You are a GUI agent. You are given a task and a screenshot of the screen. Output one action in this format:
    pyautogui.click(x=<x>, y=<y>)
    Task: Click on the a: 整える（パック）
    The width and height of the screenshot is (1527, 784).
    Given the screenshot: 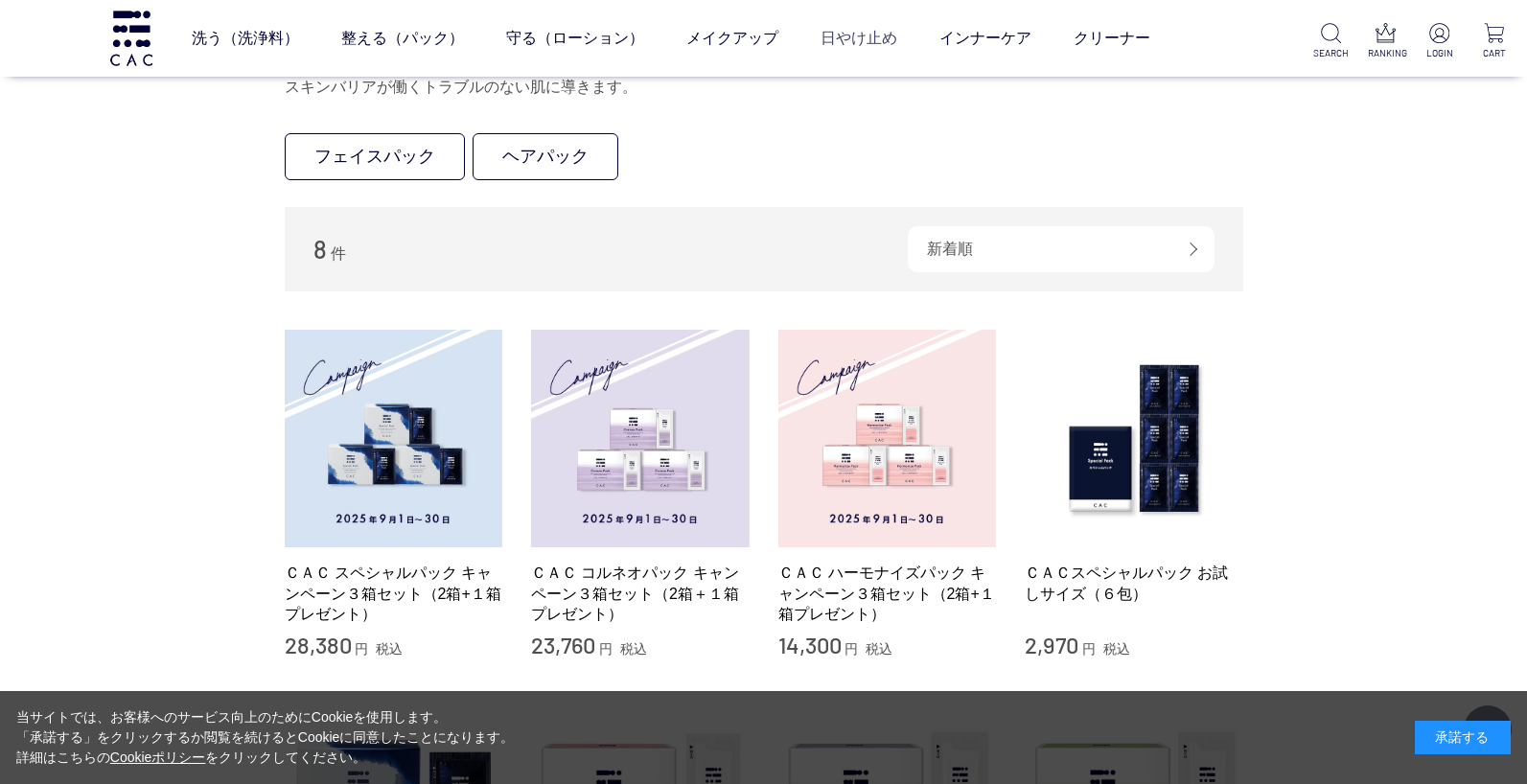 What is the action you would take?
    pyautogui.click(x=403, y=39)
    